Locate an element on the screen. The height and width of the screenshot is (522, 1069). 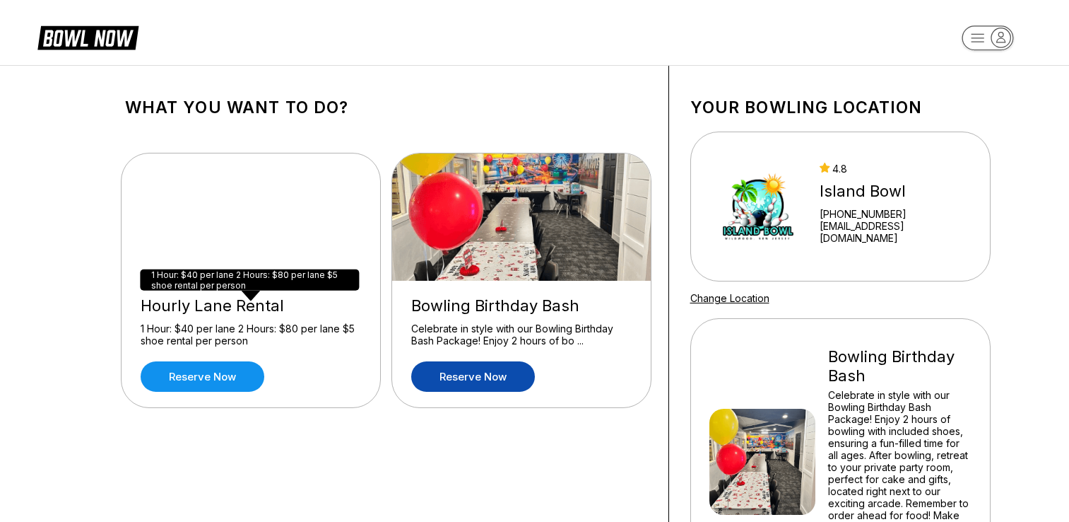
h1: What you want to do? is located at coordinates (386, 107).